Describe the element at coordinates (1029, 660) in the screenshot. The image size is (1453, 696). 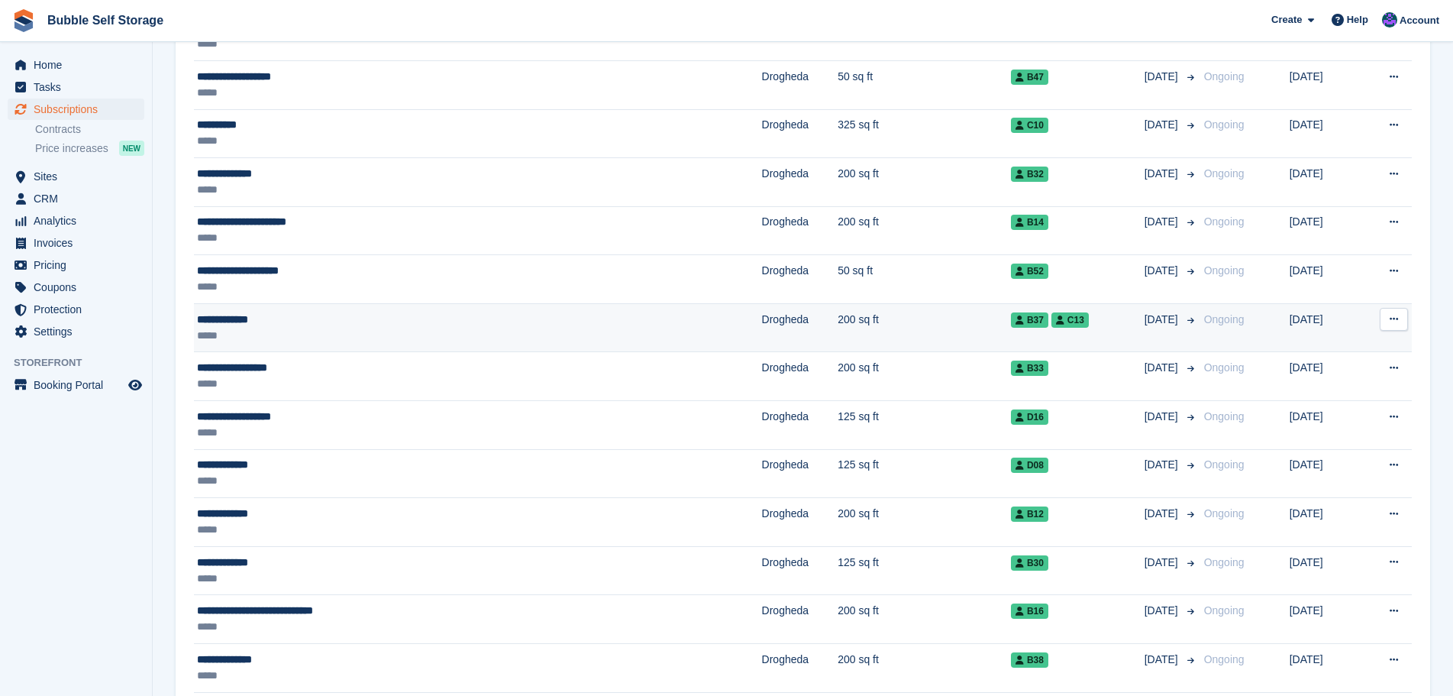
I see `span: B38` at that location.